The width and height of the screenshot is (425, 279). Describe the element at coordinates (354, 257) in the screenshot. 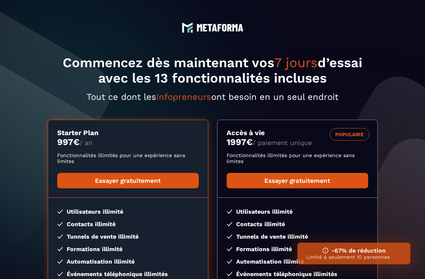

I see `p: Limité à seulement 10 personnes` at that location.